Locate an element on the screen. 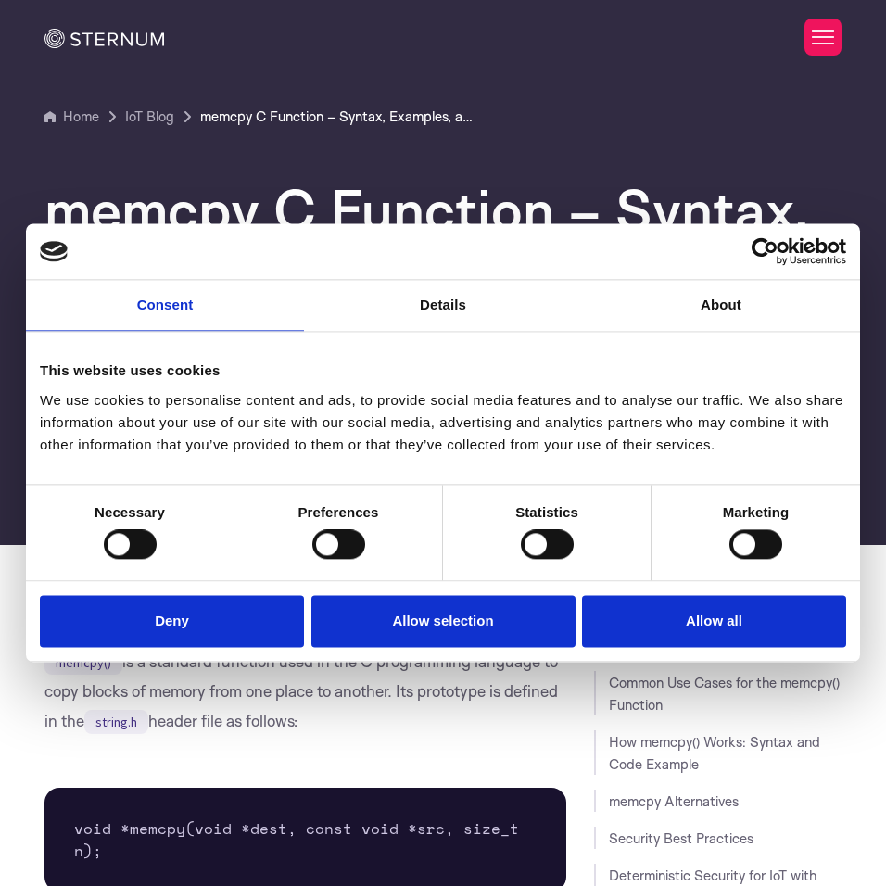 The height and width of the screenshot is (886, 886). a: IoT Blog is located at coordinates (149, 117).